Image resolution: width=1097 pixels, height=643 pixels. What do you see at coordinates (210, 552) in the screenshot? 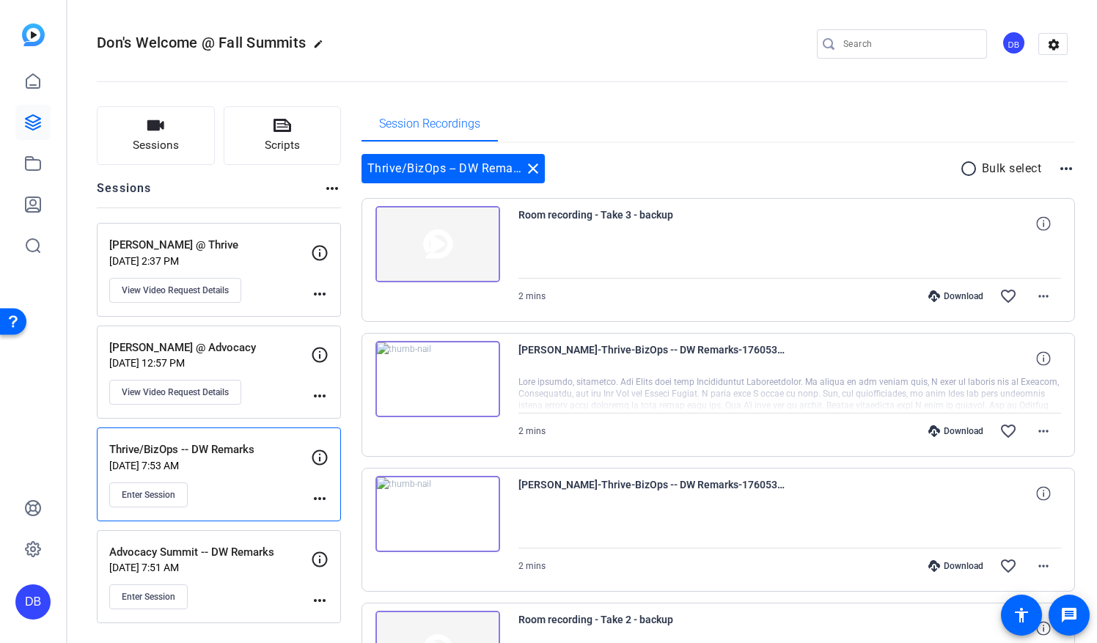
I see `p: Advocacy Summit -- DW Remarks` at bounding box center [210, 552].